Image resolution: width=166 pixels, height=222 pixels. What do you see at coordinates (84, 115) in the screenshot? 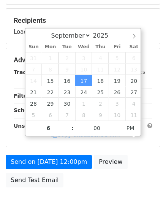
I see `span: October 8, 2025` at bounding box center [84, 115].